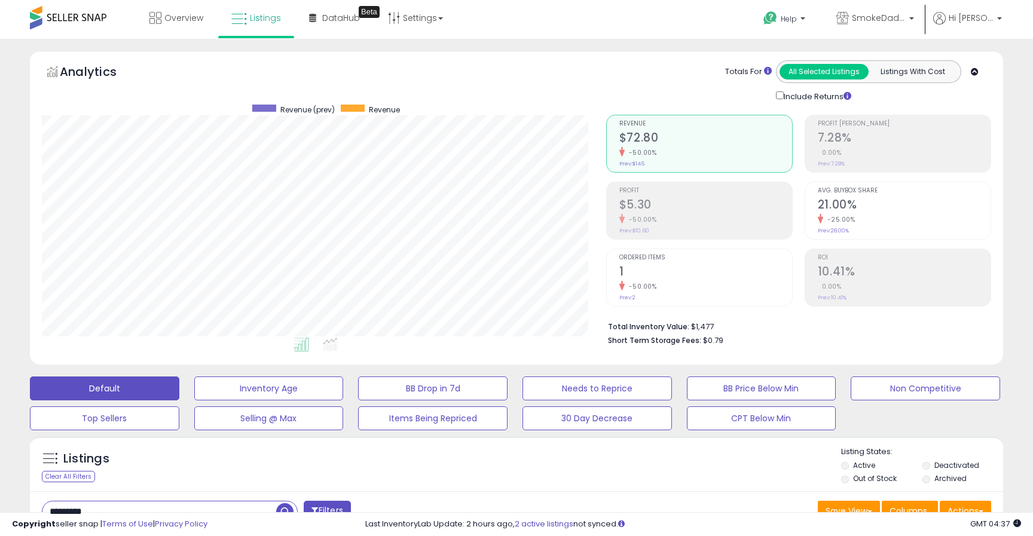  Describe the element at coordinates (904, 206) in the screenshot. I see `h2: 21.00%` at that location.